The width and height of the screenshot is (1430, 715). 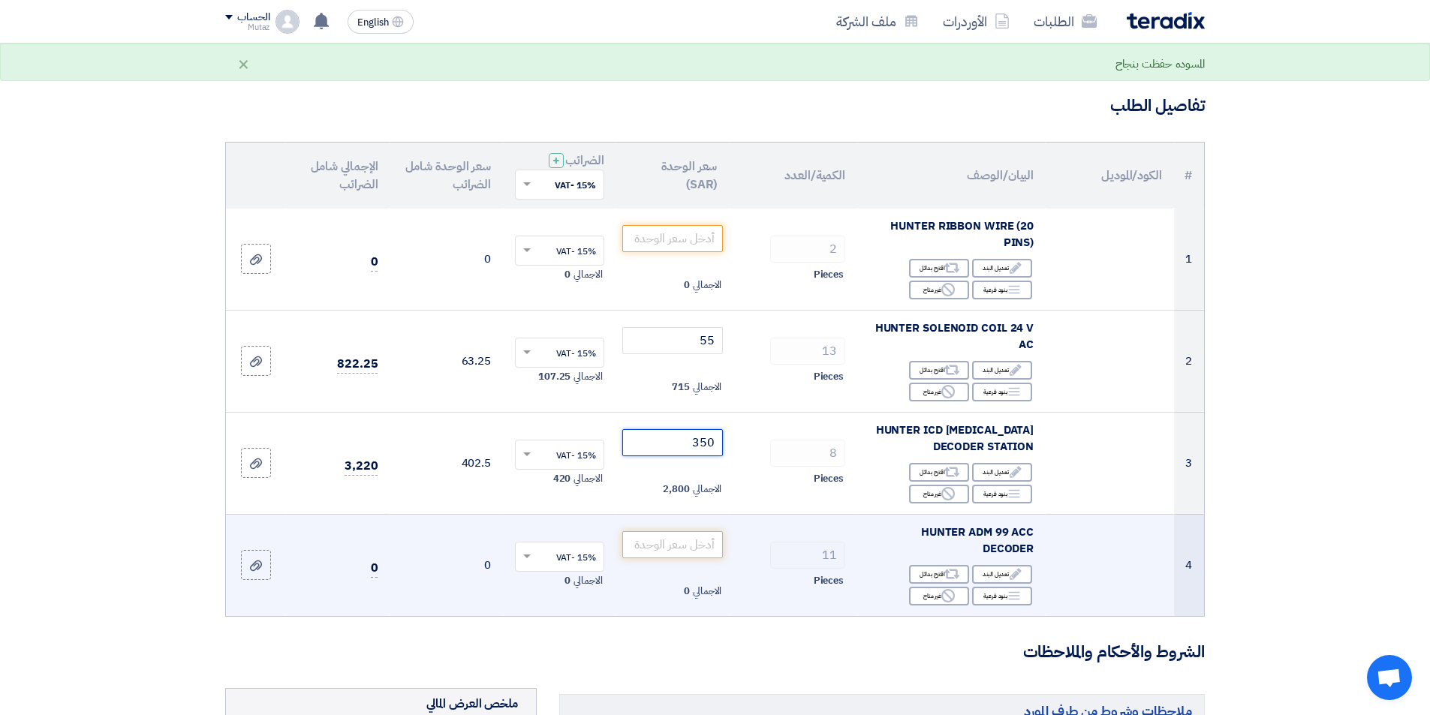 I want to click on div: ملخص العرض المالي, so click(x=472, y=704).